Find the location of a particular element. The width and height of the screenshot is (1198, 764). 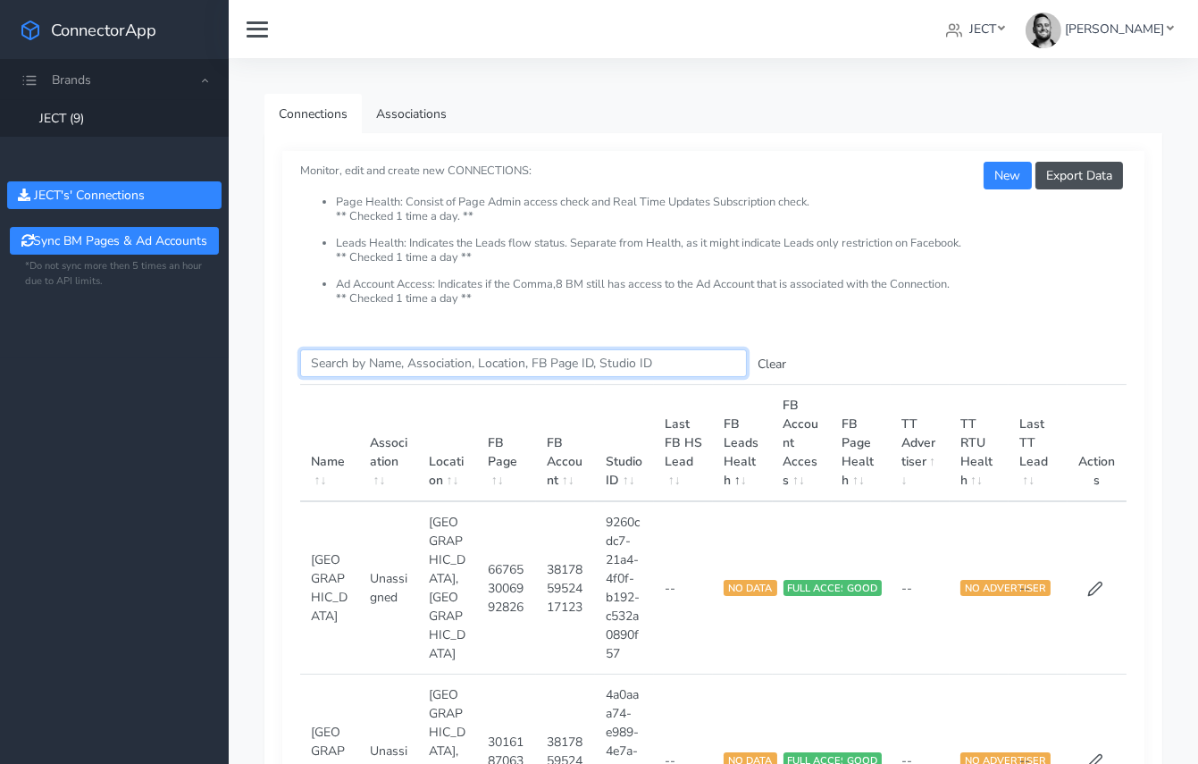

th: TT Advertiser is located at coordinates (920, 443).